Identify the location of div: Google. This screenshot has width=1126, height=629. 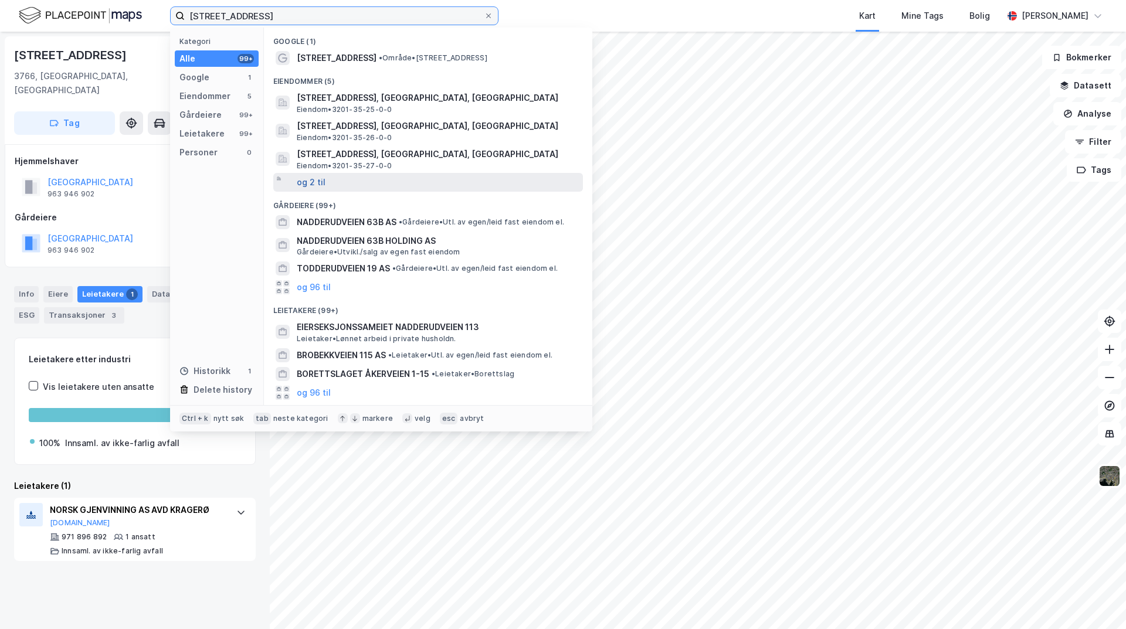
(194, 77).